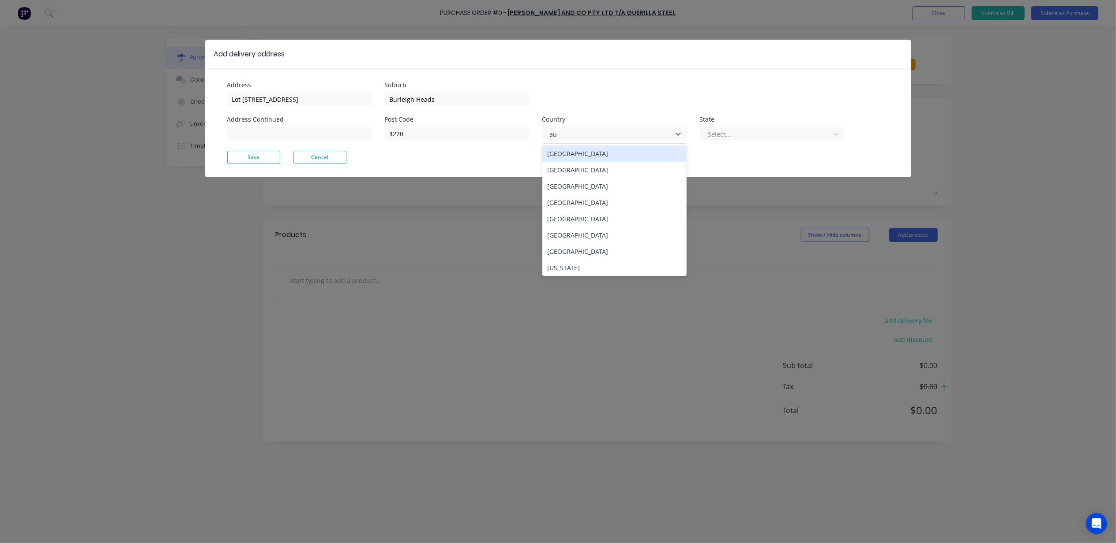 The height and width of the screenshot is (543, 1116). What do you see at coordinates (249, 54) in the screenshot?
I see `div: Add delivery address` at bounding box center [249, 54].